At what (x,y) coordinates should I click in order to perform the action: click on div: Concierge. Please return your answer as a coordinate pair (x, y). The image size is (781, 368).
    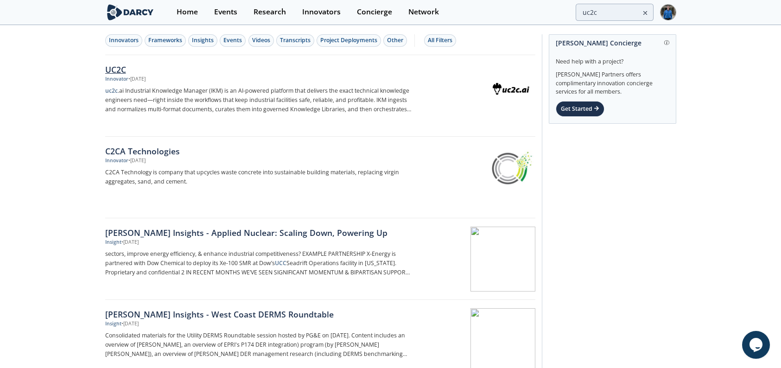
    Looking at the image, I should click on (375, 12).